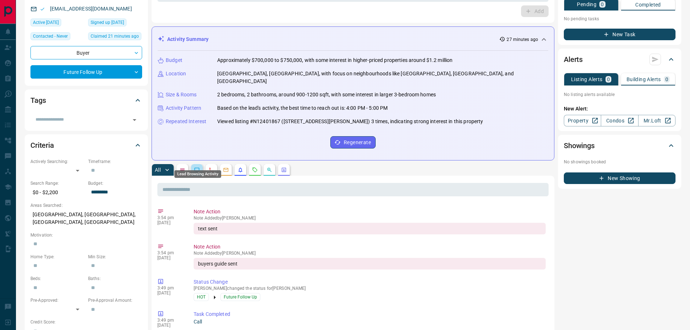 Image resolution: width=690 pixels, height=330 pixels. What do you see at coordinates (115, 37) in the screenshot?
I see `div: Tue Sep 16 2025` at bounding box center [115, 37].